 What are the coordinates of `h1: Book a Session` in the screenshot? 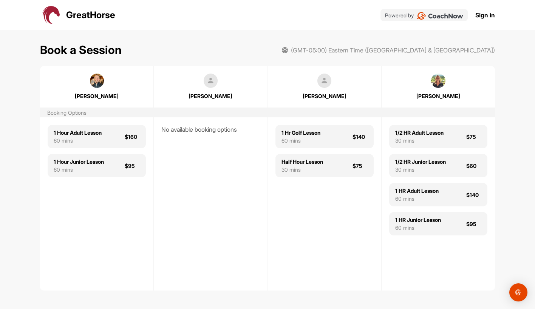 It's located at (81, 50).